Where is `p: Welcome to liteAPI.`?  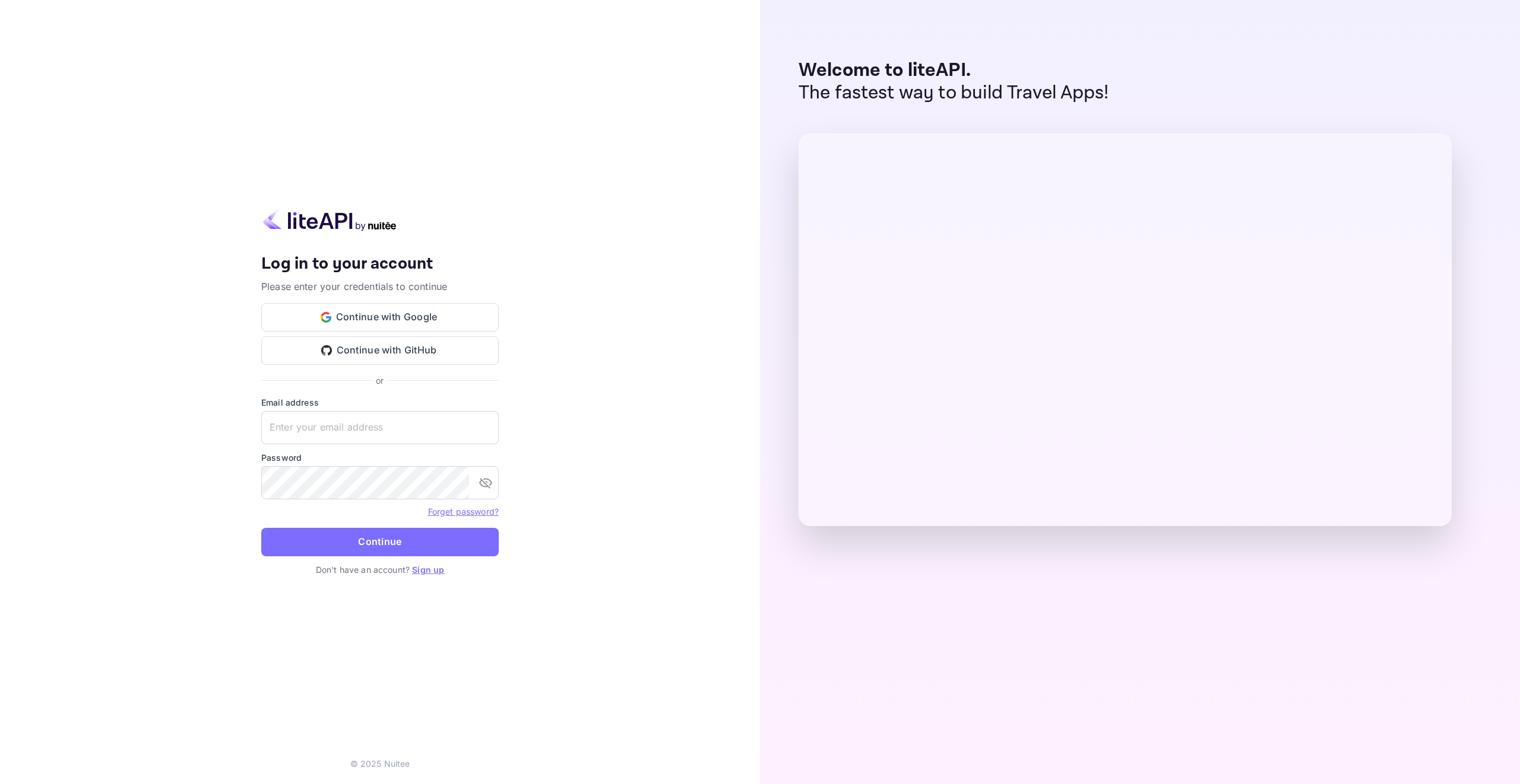
p: Welcome to liteAPI. is located at coordinates (953, 71).